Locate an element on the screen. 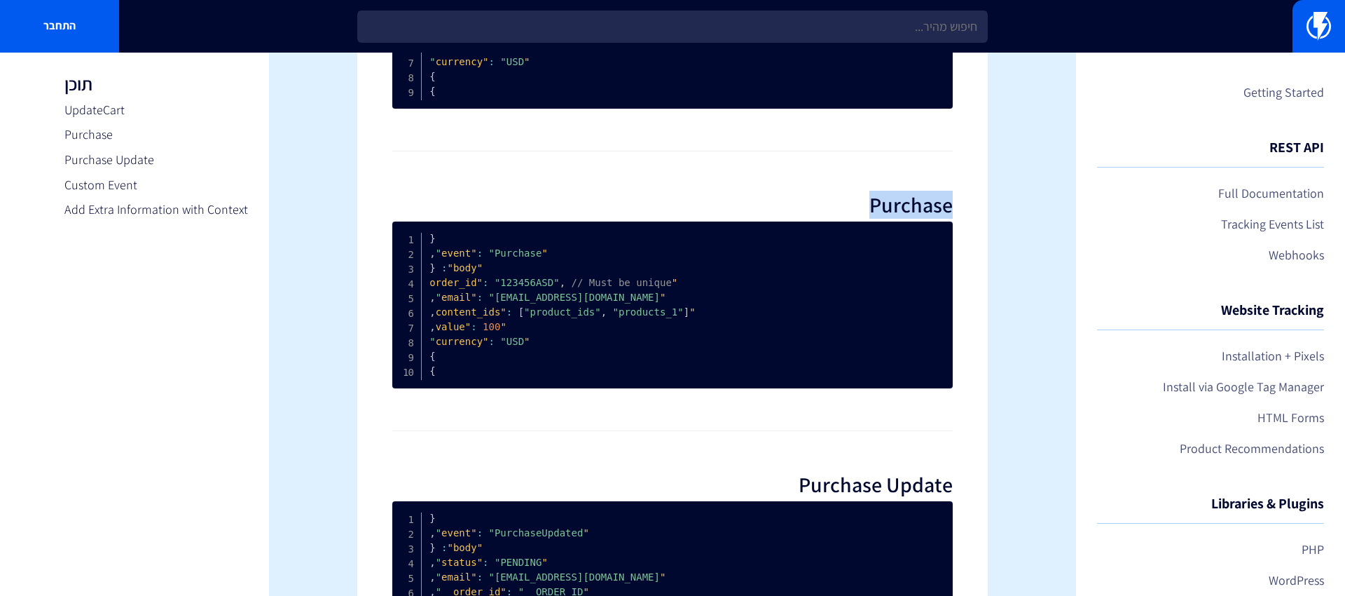 The height and width of the screenshot is (596, 1345). span: // Must be unique is located at coordinates (621, 282).